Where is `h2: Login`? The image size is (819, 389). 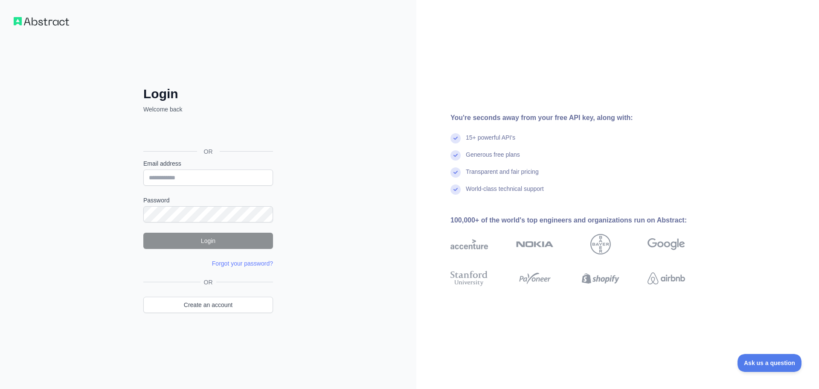 h2: Login is located at coordinates (208, 94).